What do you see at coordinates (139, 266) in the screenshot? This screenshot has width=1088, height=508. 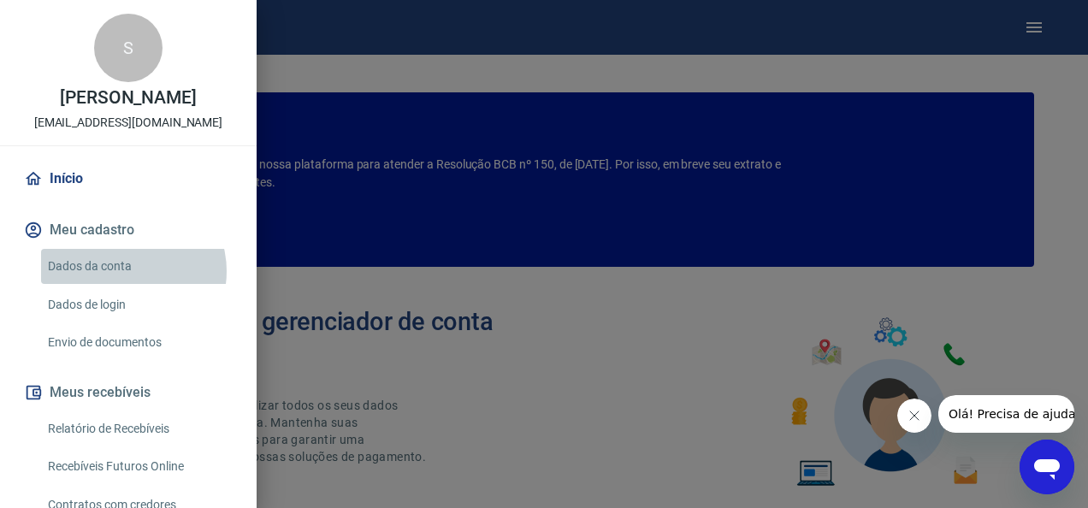 I see `a: Dados da conta` at bounding box center [139, 266].